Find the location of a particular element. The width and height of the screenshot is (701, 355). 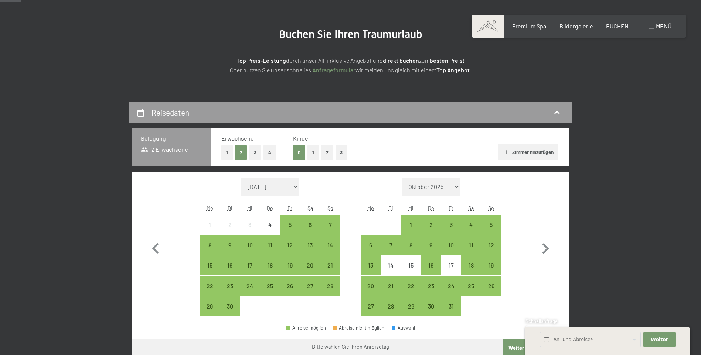

div: Fri Sep 26 2025 is located at coordinates (290, 286).